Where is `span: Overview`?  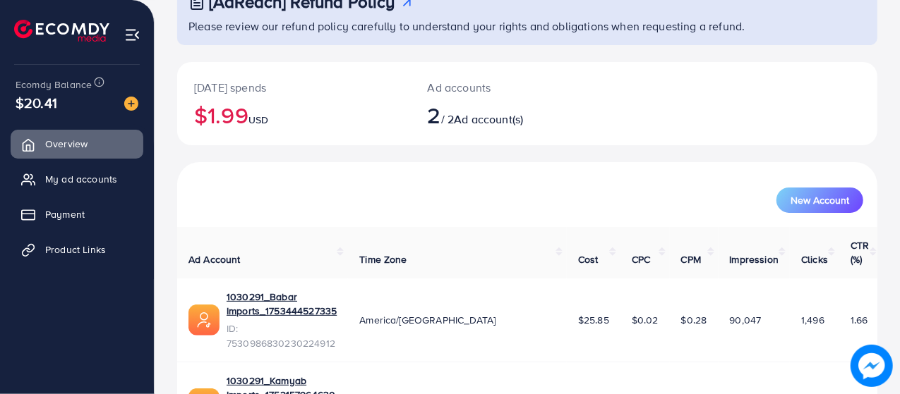 span: Overview is located at coordinates (66, 144).